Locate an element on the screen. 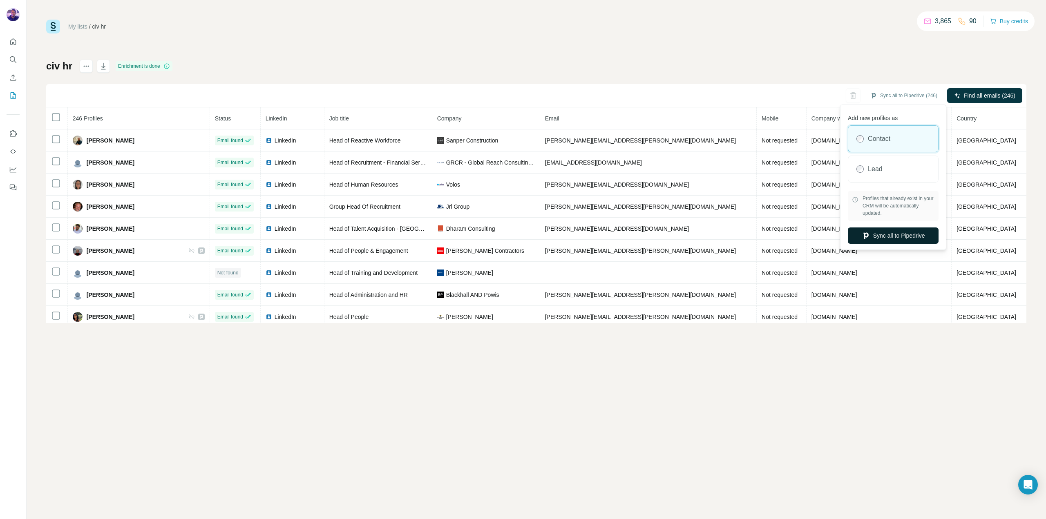 Image resolution: width=1046 pixels, height=519 pixels. button: Use Surfe API is located at coordinates (13, 152).